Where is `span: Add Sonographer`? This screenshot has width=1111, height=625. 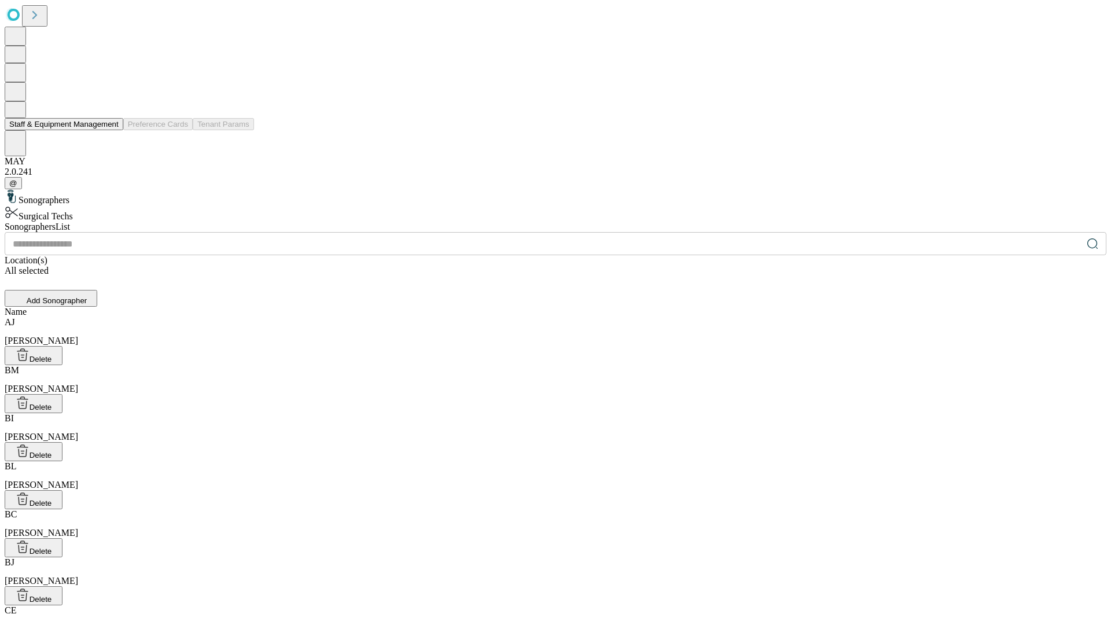
span: Add Sonographer is located at coordinates (57, 300).